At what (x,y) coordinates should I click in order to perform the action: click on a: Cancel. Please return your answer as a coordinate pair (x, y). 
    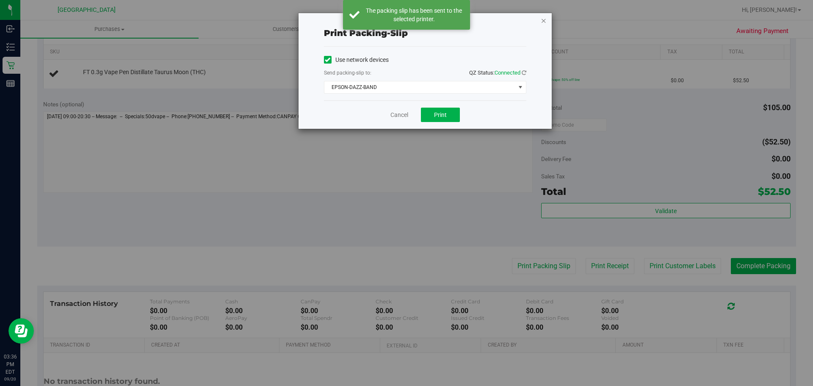
    Looking at the image, I should click on (399, 115).